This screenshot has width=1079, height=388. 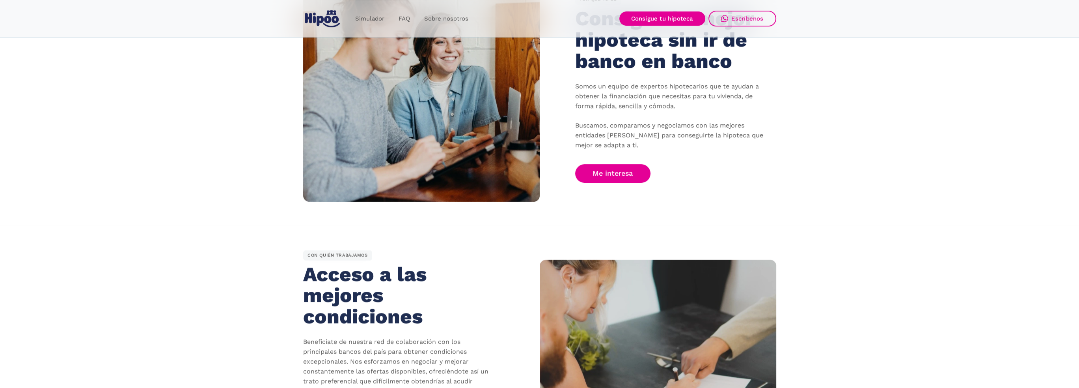 I want to click on a: home, so click(x=323, y=19).